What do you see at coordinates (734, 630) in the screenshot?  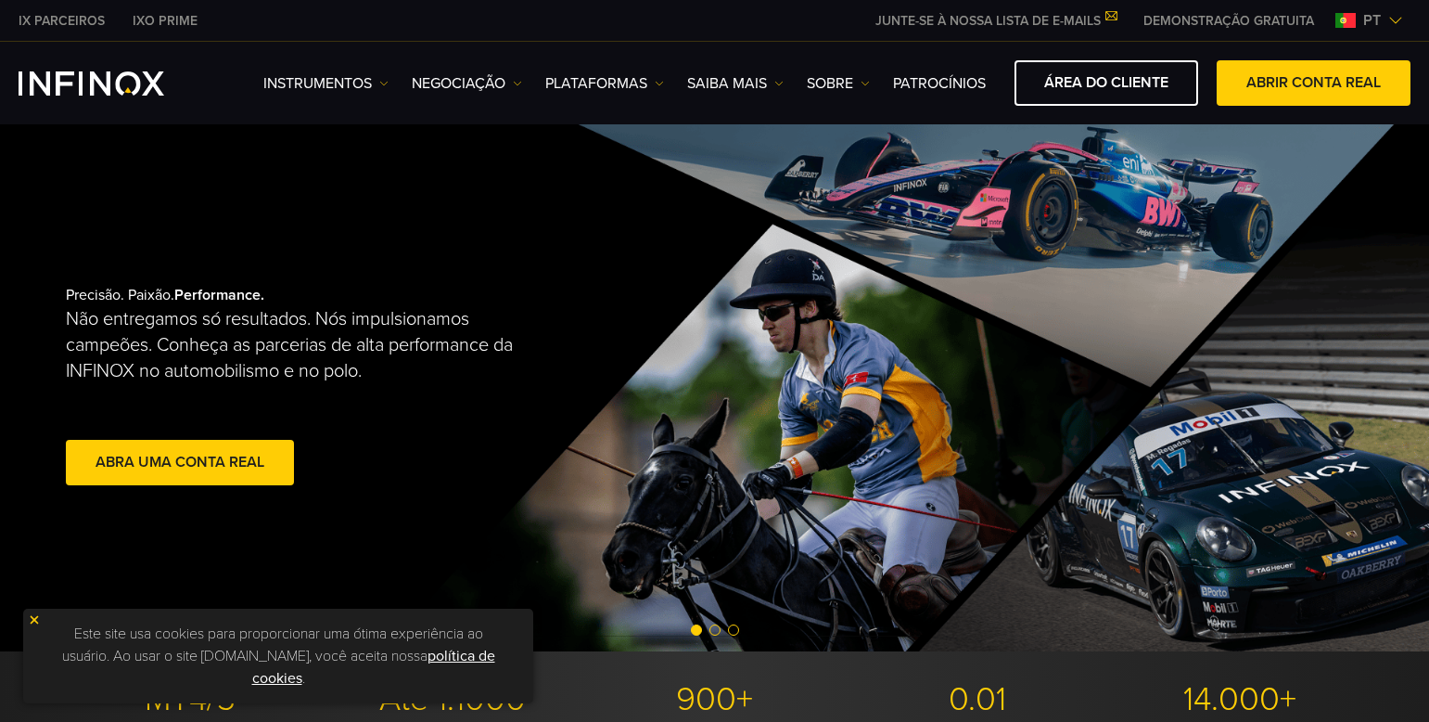 I see `span: Go to slide 3` at bounding box center [734, 630].